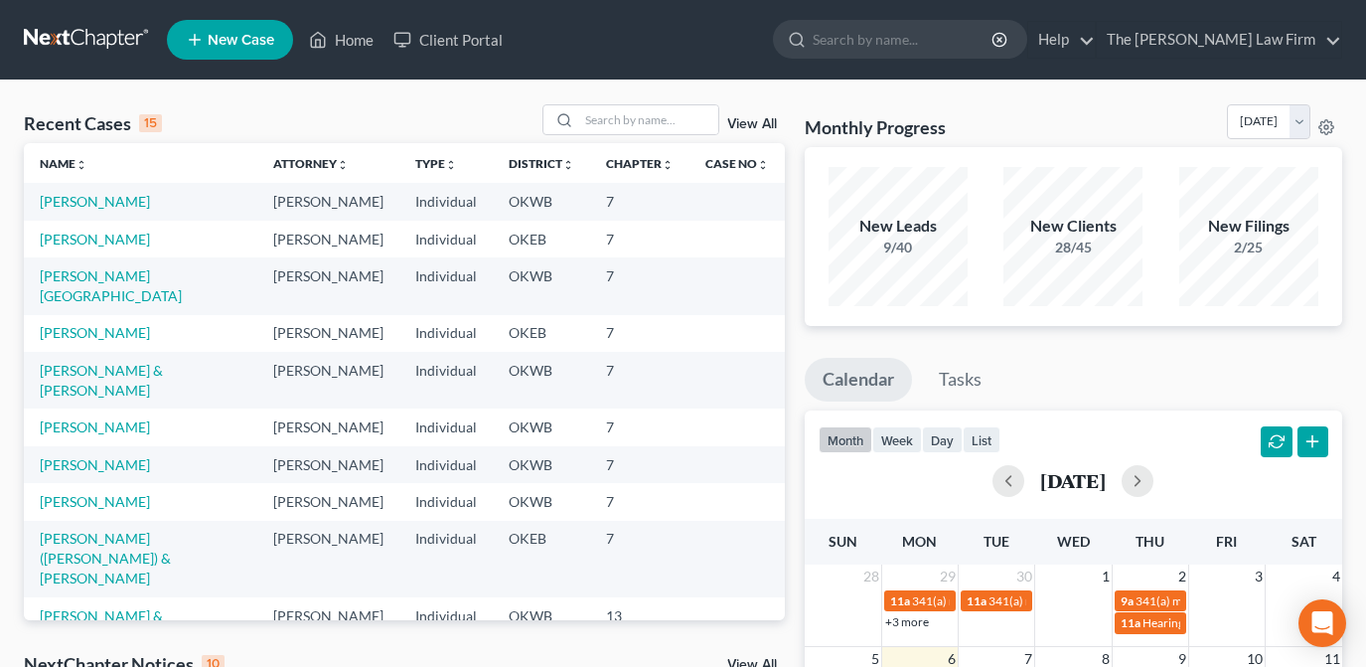 The width and height of the screenshot is (1366, 667). Describe the element at coordinates (982, 439) in the screenshot. I see `button: list` at that location.